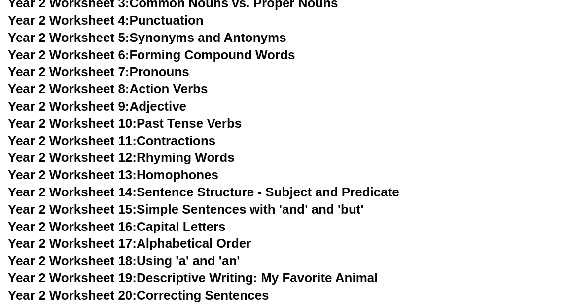 The image size is (568, 307). I want to click on span: Year 2 Worksheet 13:, so click(72, 174).